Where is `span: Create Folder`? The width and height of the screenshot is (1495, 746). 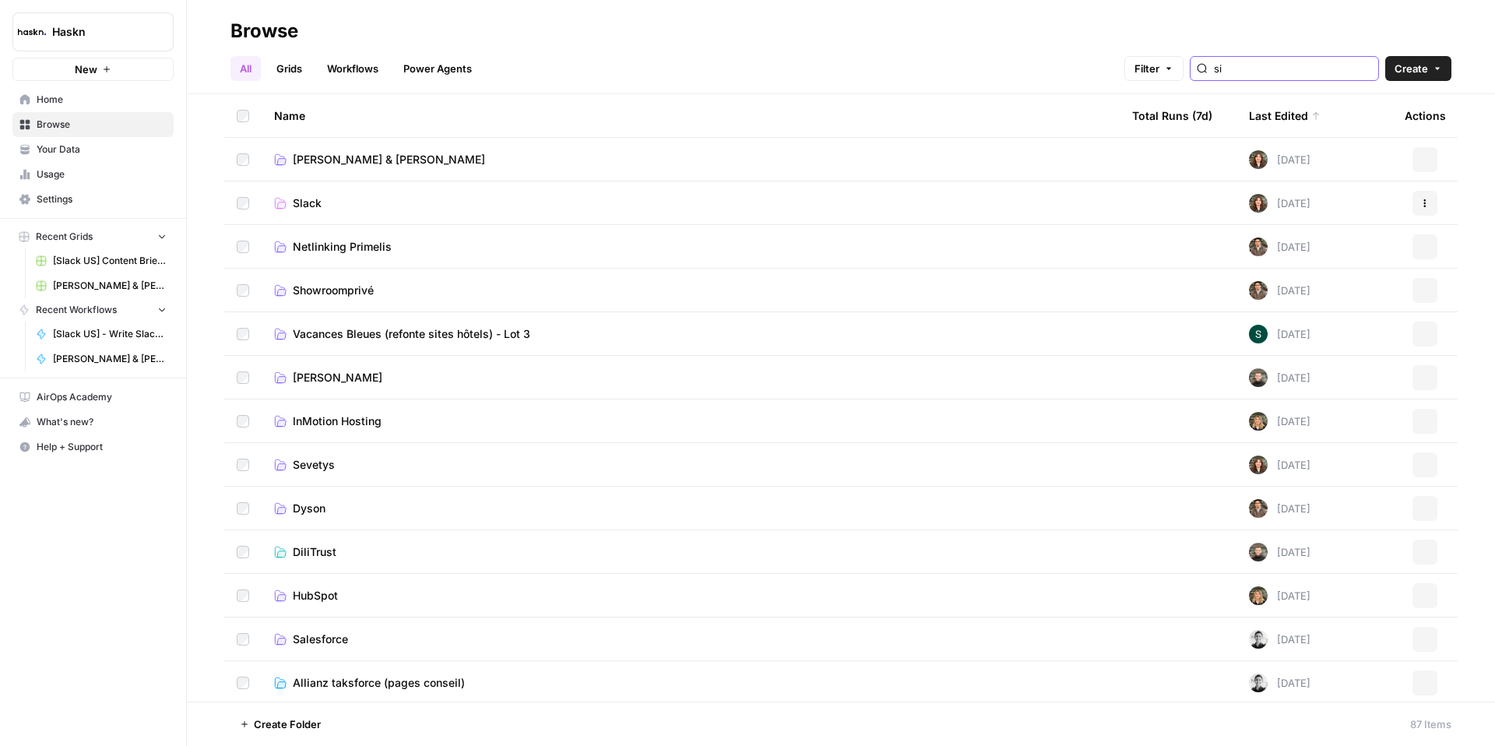
span: Create Folder is located at coordinates (287, 724).